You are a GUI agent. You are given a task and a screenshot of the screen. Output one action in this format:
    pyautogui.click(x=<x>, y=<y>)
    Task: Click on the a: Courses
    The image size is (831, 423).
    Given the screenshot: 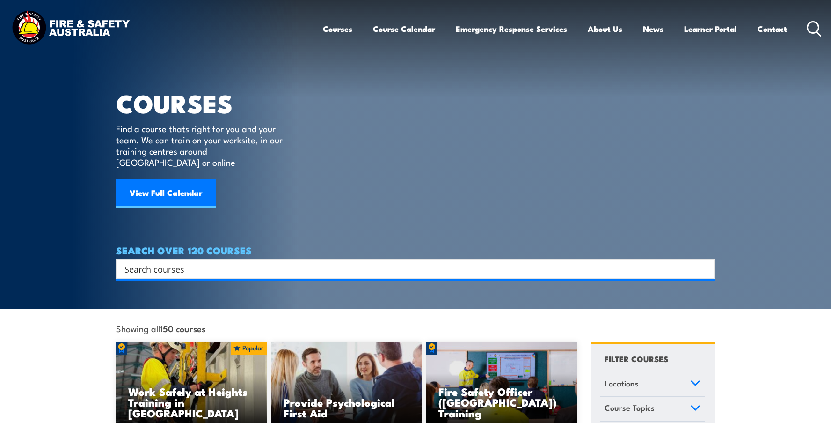 What is the action you would take?
    pyautogui.click(x=337, y=29)
    